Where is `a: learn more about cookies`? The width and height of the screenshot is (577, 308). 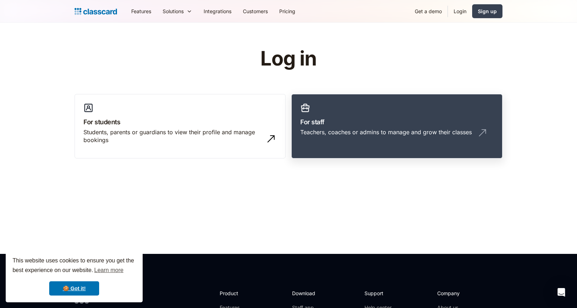
a: learn more about cookies is located at coordinates (109, 270).